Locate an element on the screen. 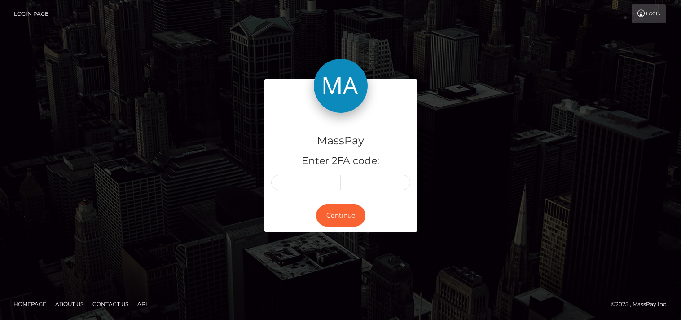 The height and width of the screenshot is (320, 681). div: © 2025 , MassPay Inc. is located at coordinates (642, 304).